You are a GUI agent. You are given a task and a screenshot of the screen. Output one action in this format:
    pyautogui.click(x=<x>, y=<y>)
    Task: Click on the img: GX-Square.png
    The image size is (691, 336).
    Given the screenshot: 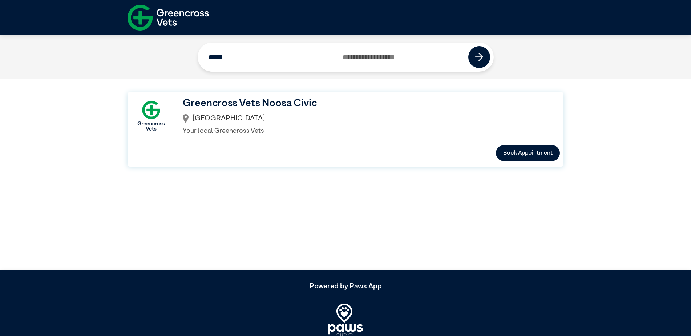 What is the action you would take?
    pyautogui.click(x=151, y=115)
    